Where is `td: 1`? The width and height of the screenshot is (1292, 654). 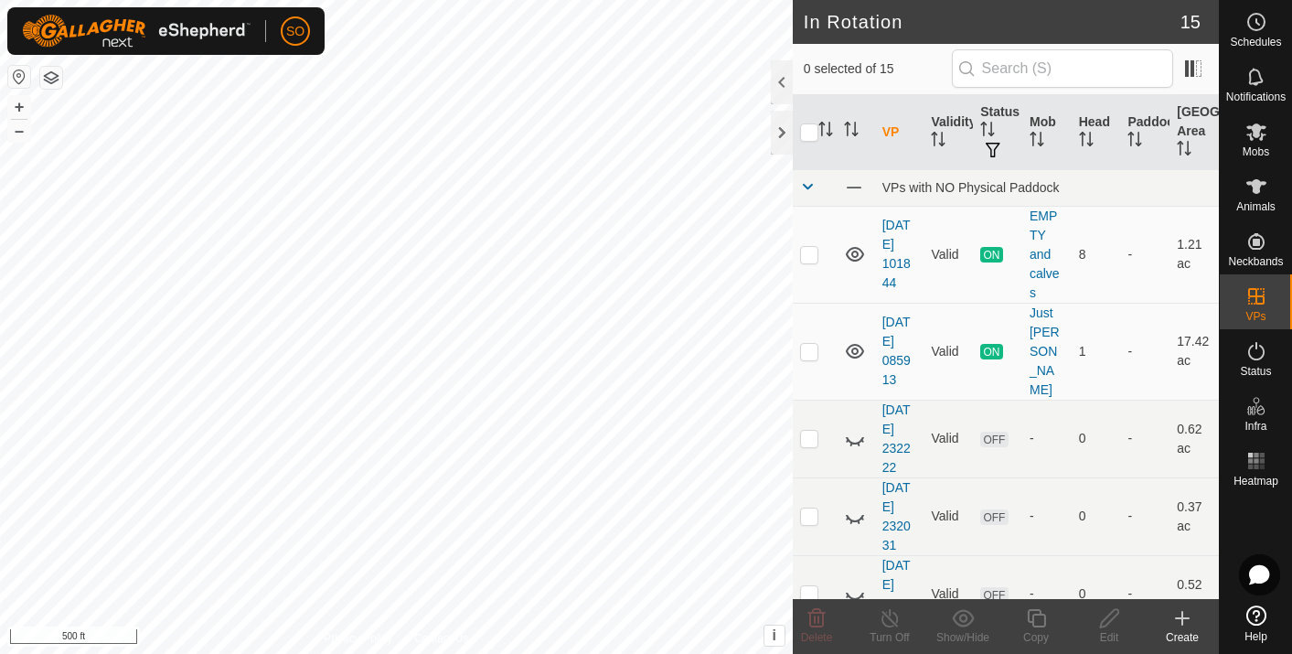
td: 1 is located at coordinates (1097, 351).